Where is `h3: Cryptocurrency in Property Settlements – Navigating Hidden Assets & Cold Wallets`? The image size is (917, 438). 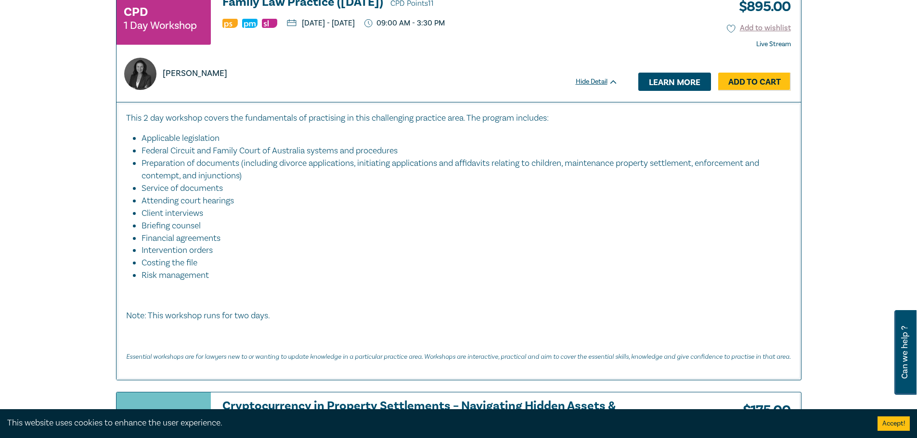 h3: Cryptocurrency in Property Settlements – Navigating Hidden Assets & Cold Wallets is located at coordinates (420, 413).